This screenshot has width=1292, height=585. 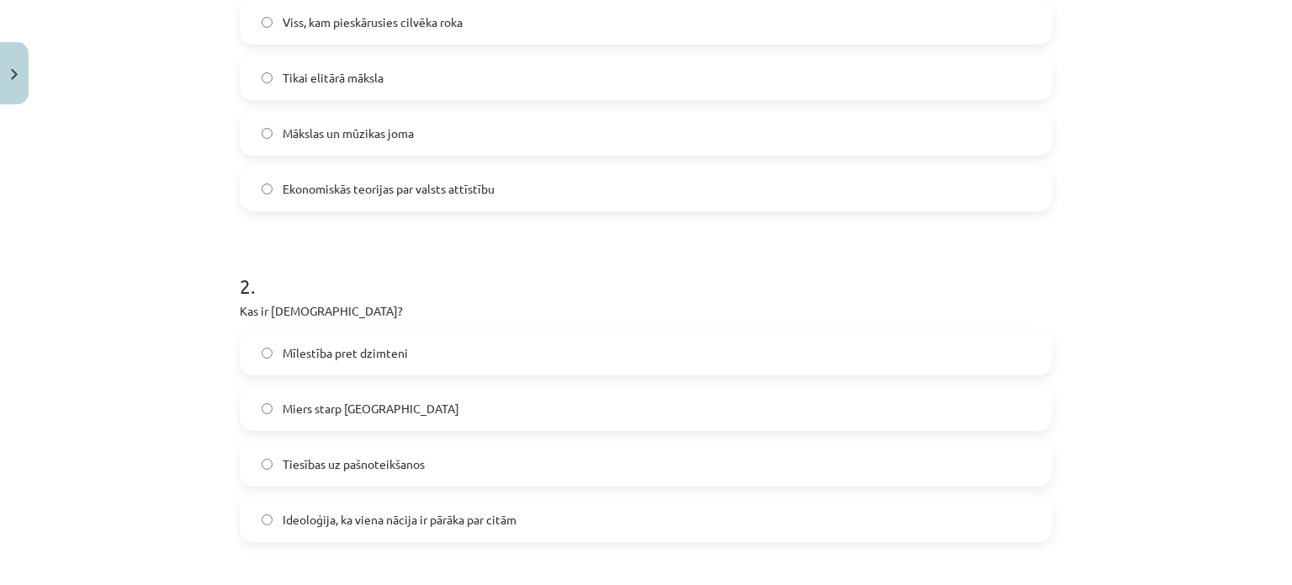 I want to click on span: Tikai elitārā māksla, so click(x=333, y=77).